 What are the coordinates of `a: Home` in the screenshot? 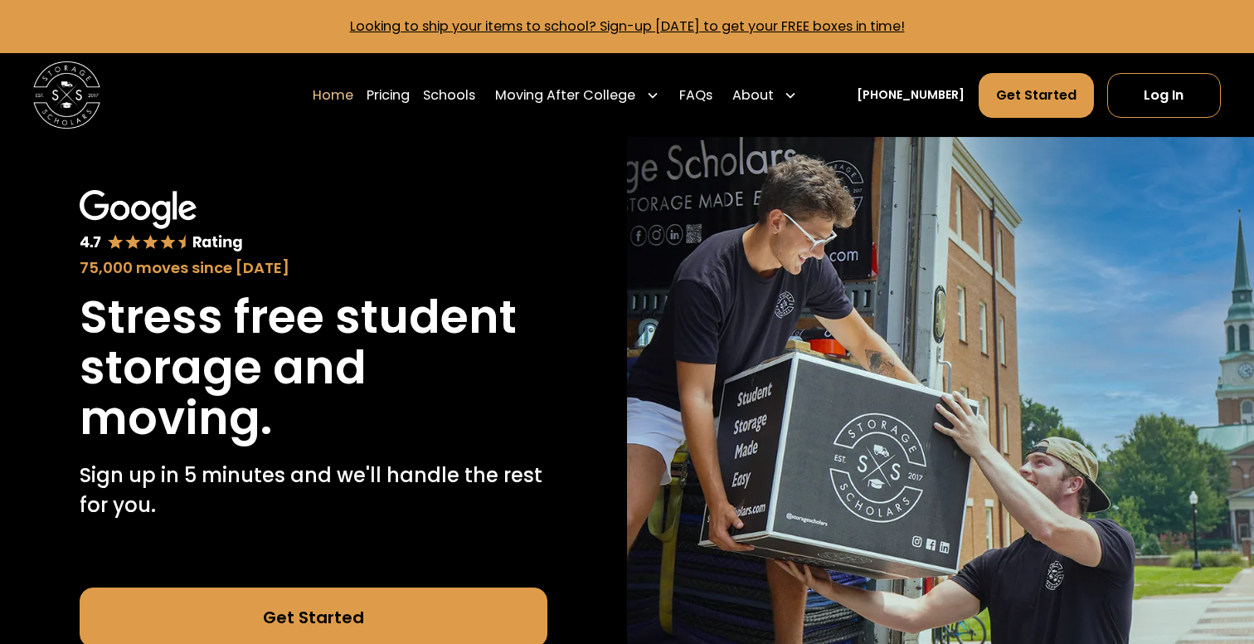 It's located at (333, 95).